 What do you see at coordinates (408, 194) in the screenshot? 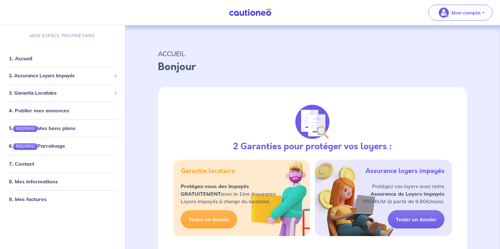
I see `strong: Assurance de Loyers Impayés` at bounding box center [408, 194].